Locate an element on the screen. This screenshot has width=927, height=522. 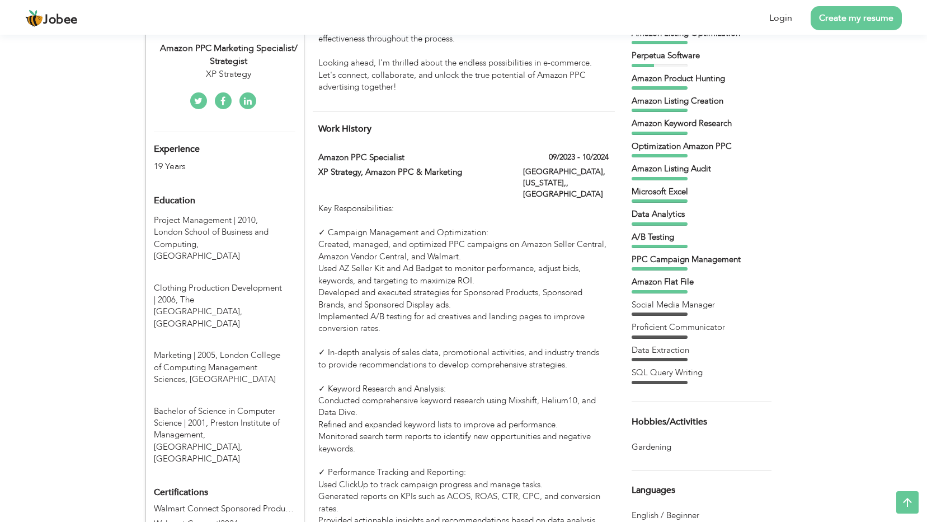
span: Experience is located at coordinates (177, 149).